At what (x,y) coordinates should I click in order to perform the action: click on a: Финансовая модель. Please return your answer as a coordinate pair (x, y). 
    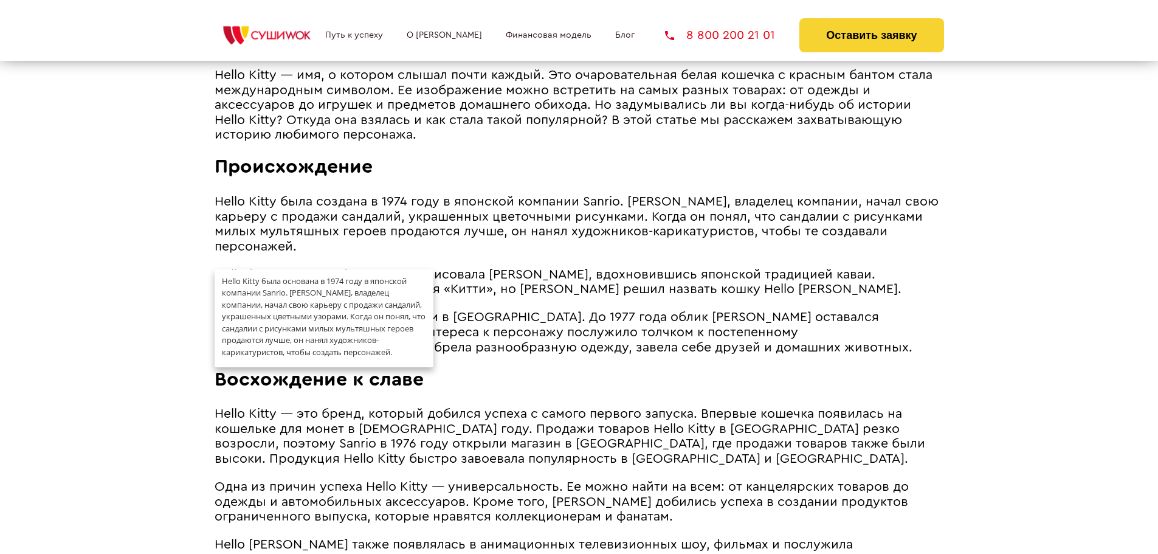
    Looking at the image, I should click on (548, 35).